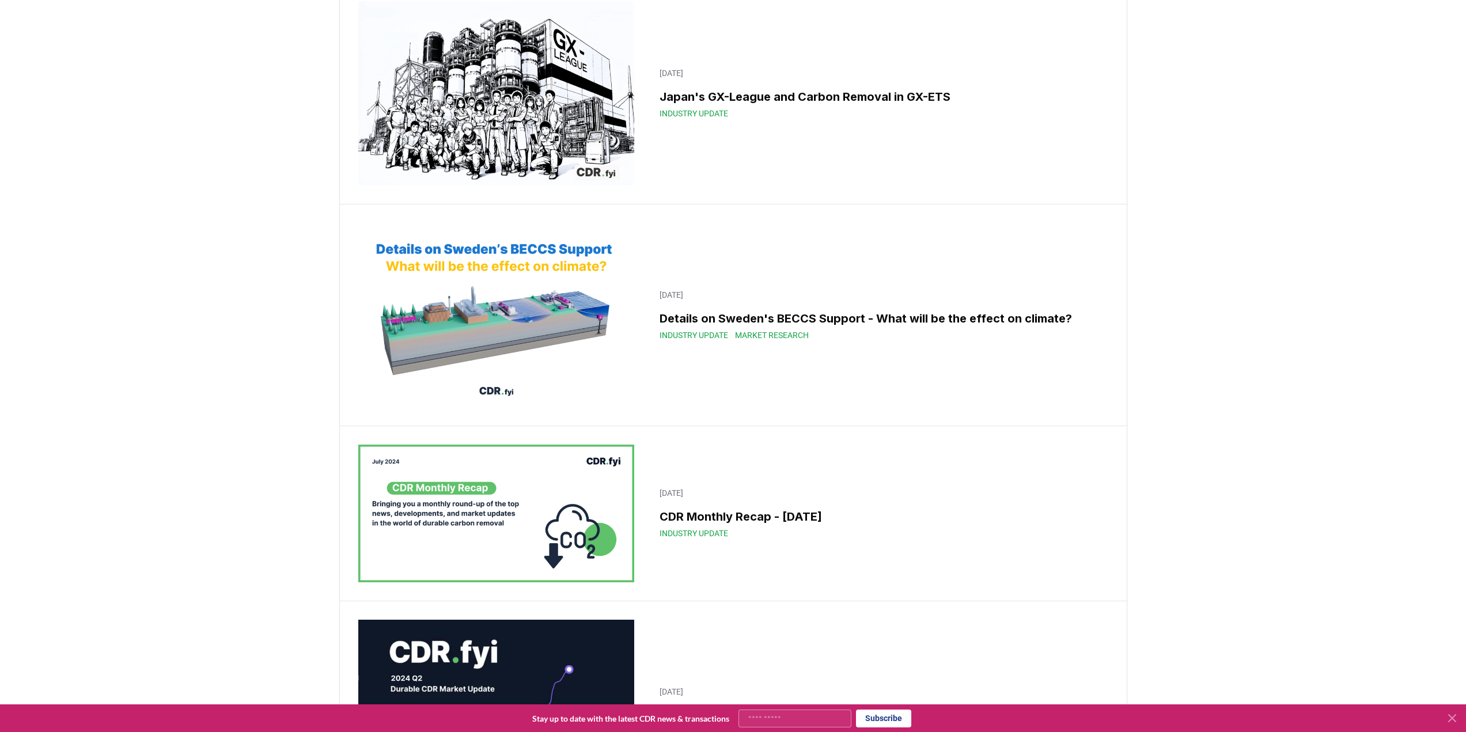  What do you see at coordinates (880, 318) in the screenshot?
I see `h3: Details on Sweden's BECCS Support - What will be the effect on climate?` at bounding box center [880, 318].